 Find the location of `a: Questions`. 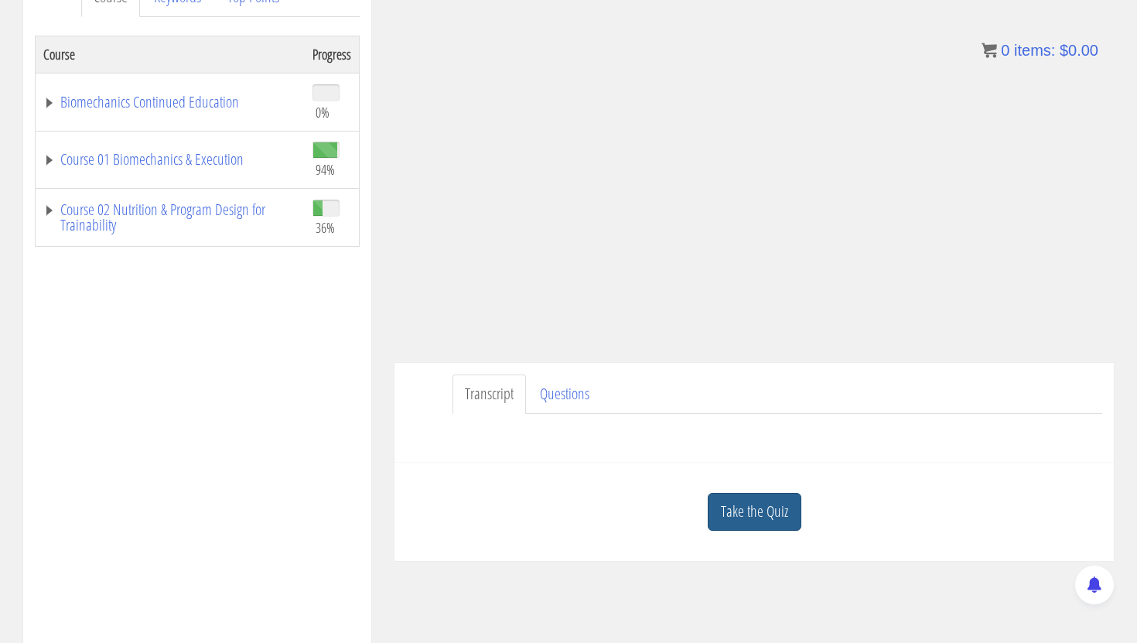

a: Questions is located at coordinates (564, 394).